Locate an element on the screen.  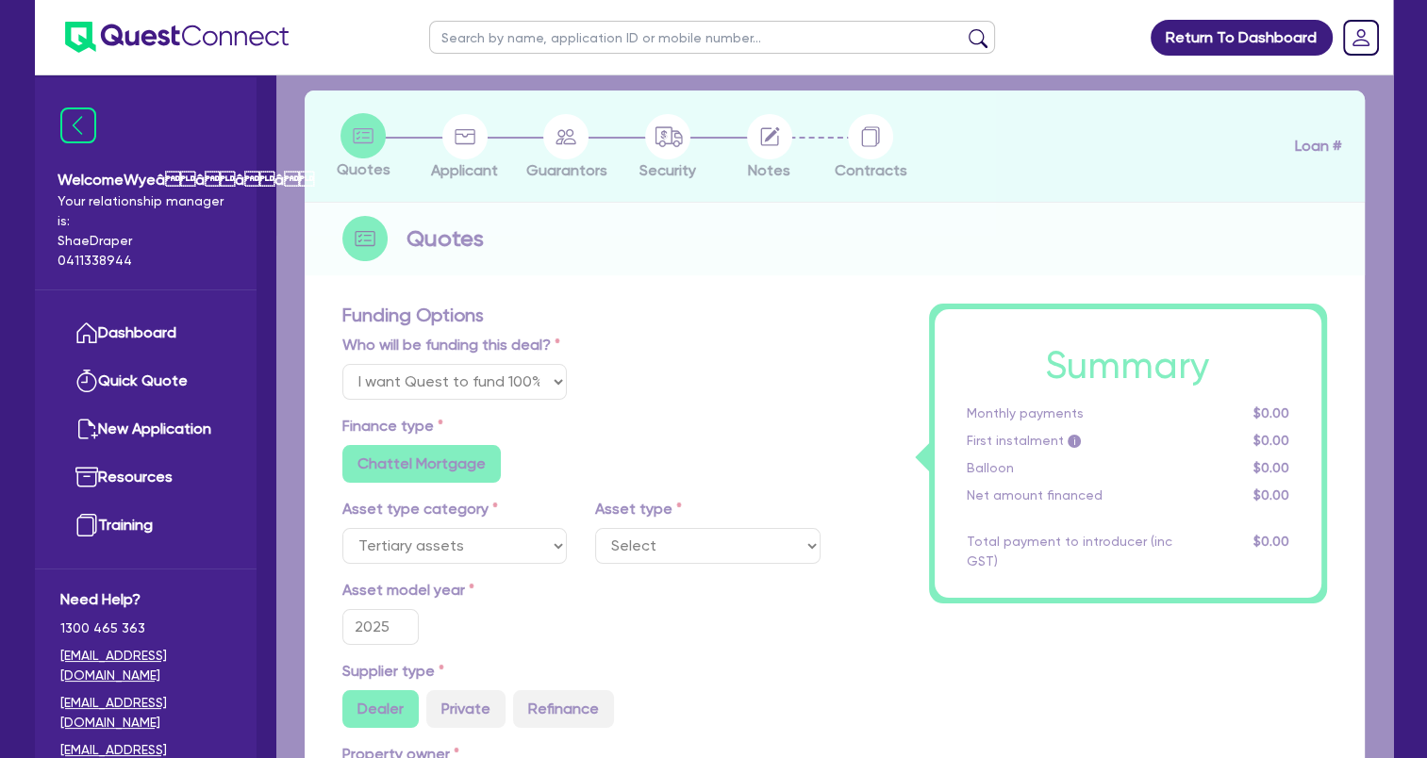
a: New Application is located at coordinates (145, 429).